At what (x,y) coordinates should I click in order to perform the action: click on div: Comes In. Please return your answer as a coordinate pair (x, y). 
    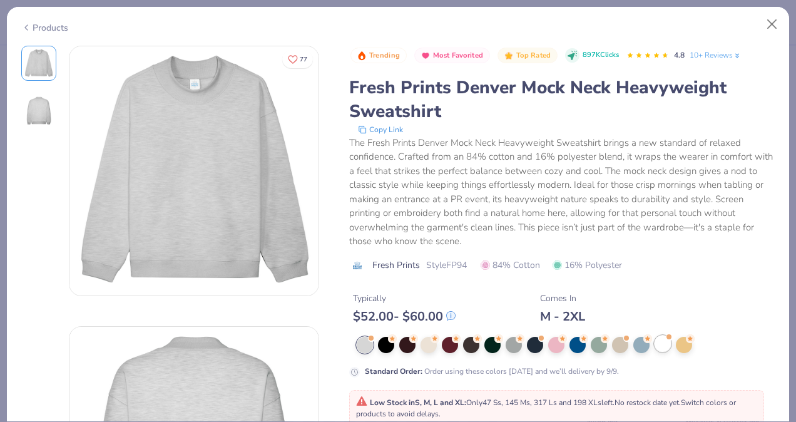
    Looking at the image, I should click on (563, 298).